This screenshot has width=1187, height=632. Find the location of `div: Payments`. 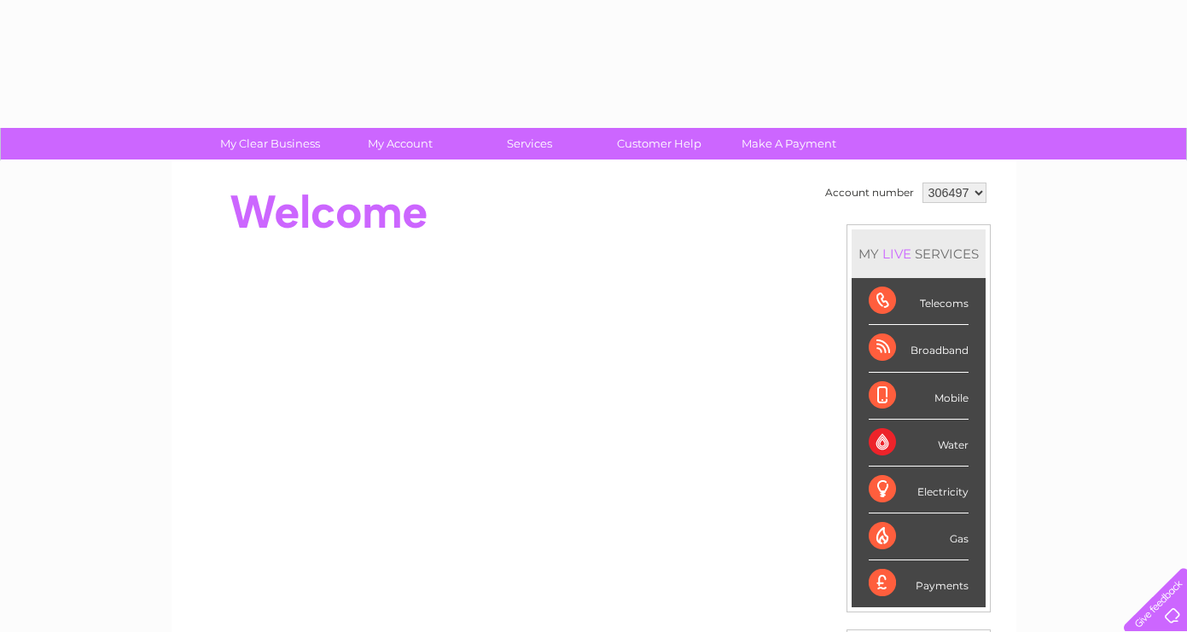

div: Payments is located at coordinates (918, 583).